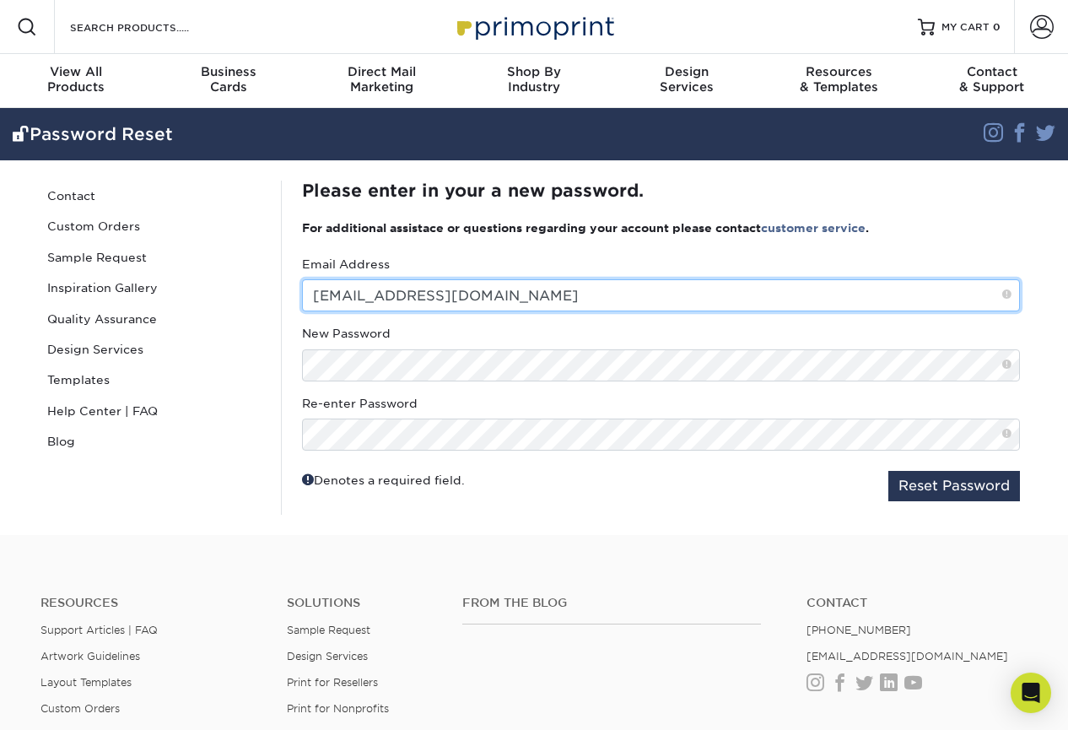 This screenshot has height=730, width=1068. What do you see at coordinates (150, 27) in the screenshot?
I see `input: SEARCH PRODUCTS.....` at bounding box center [150, 27].